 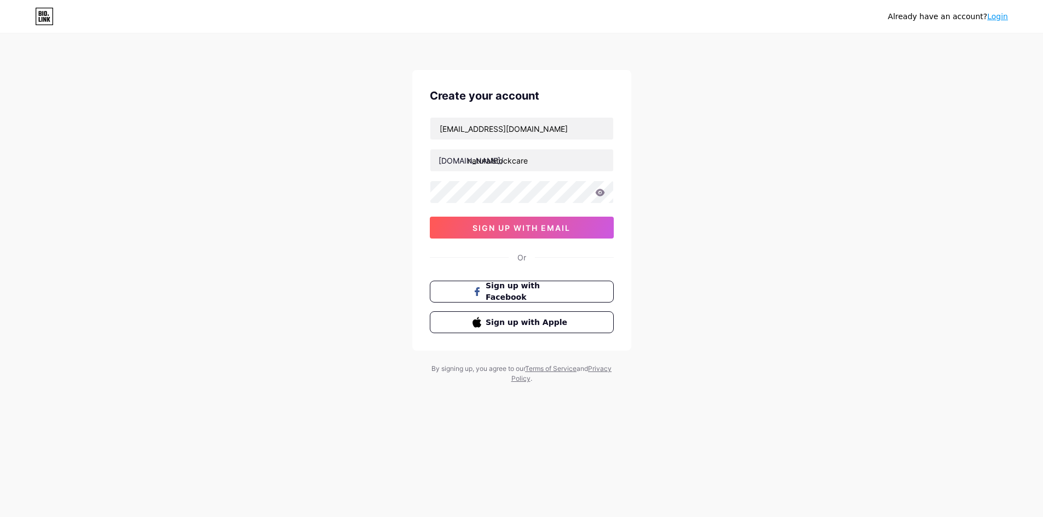 I want to click on input: username, so click(x=522, y=160).